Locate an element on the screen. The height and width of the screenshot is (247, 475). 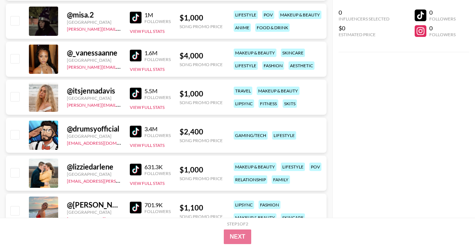
div: $ 2,400 is located at coordinates (201, 132).